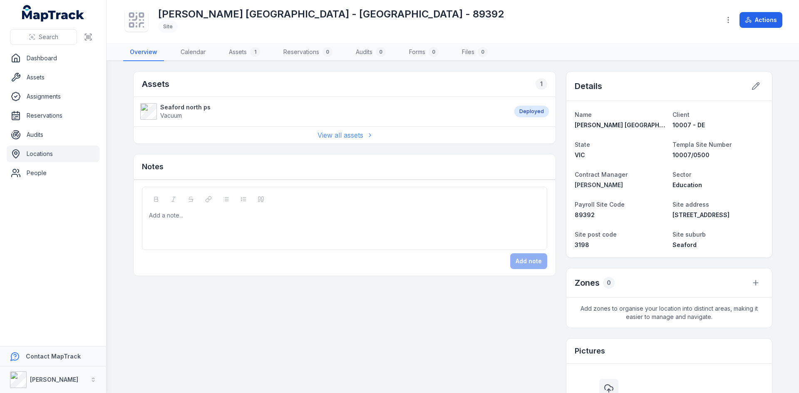 This screenshot has width=799, height=393. I want to click on a: Audits0, so click(371, 52).